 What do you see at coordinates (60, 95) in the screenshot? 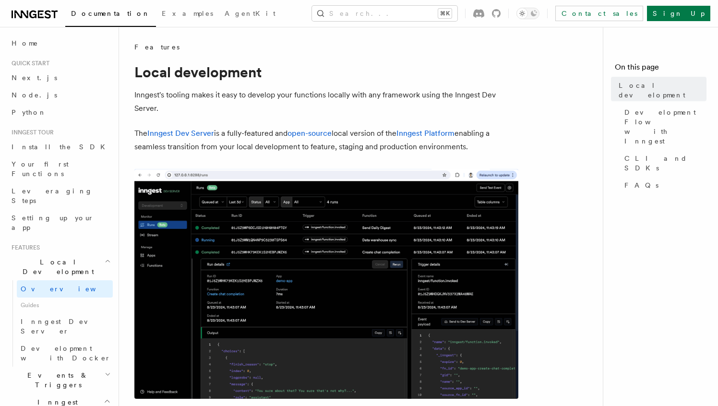
I see `a: Node.js` at bounding box center [60, 95].